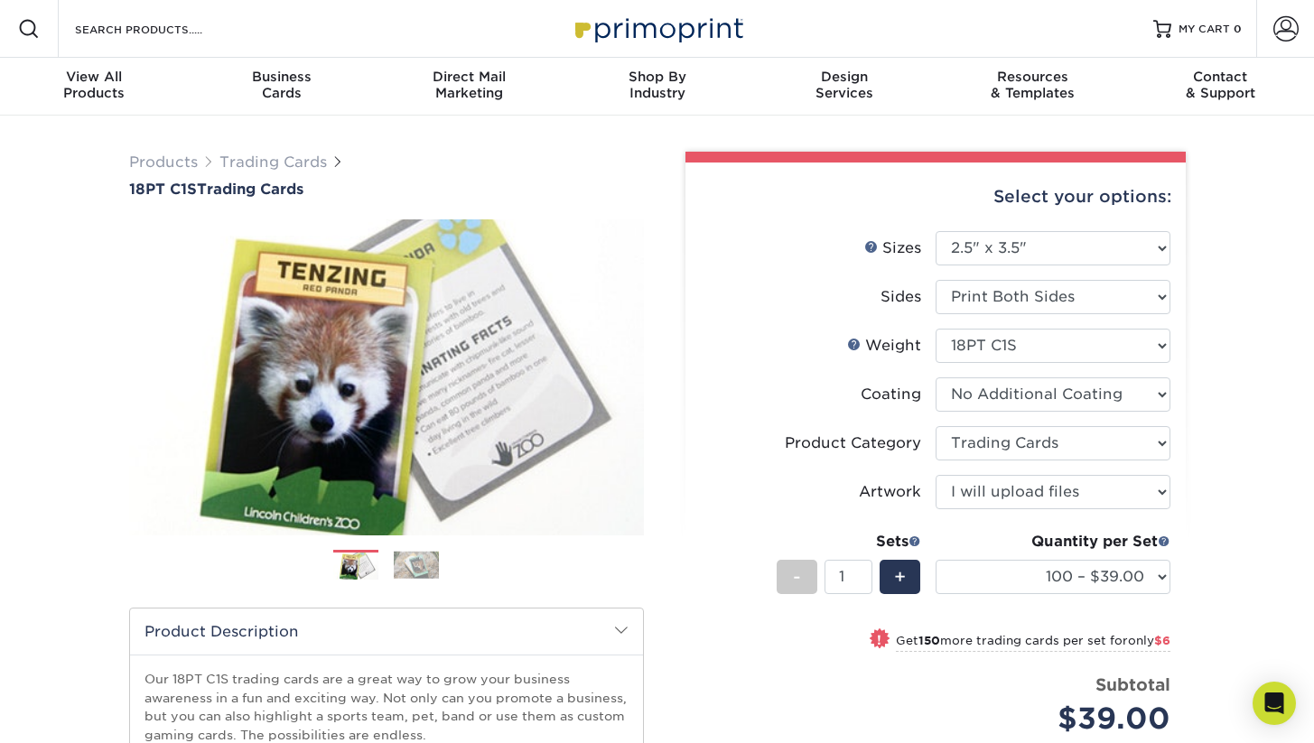  What do you see at coordinates (387, 378) in the screenshot?
I see `img: 18PT C1S 01` at bounding box center [387, 378].